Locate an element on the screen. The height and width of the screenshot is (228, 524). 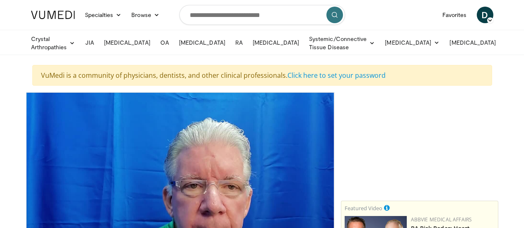
input: Search topics, interventions is located at coordinates (262, 15).